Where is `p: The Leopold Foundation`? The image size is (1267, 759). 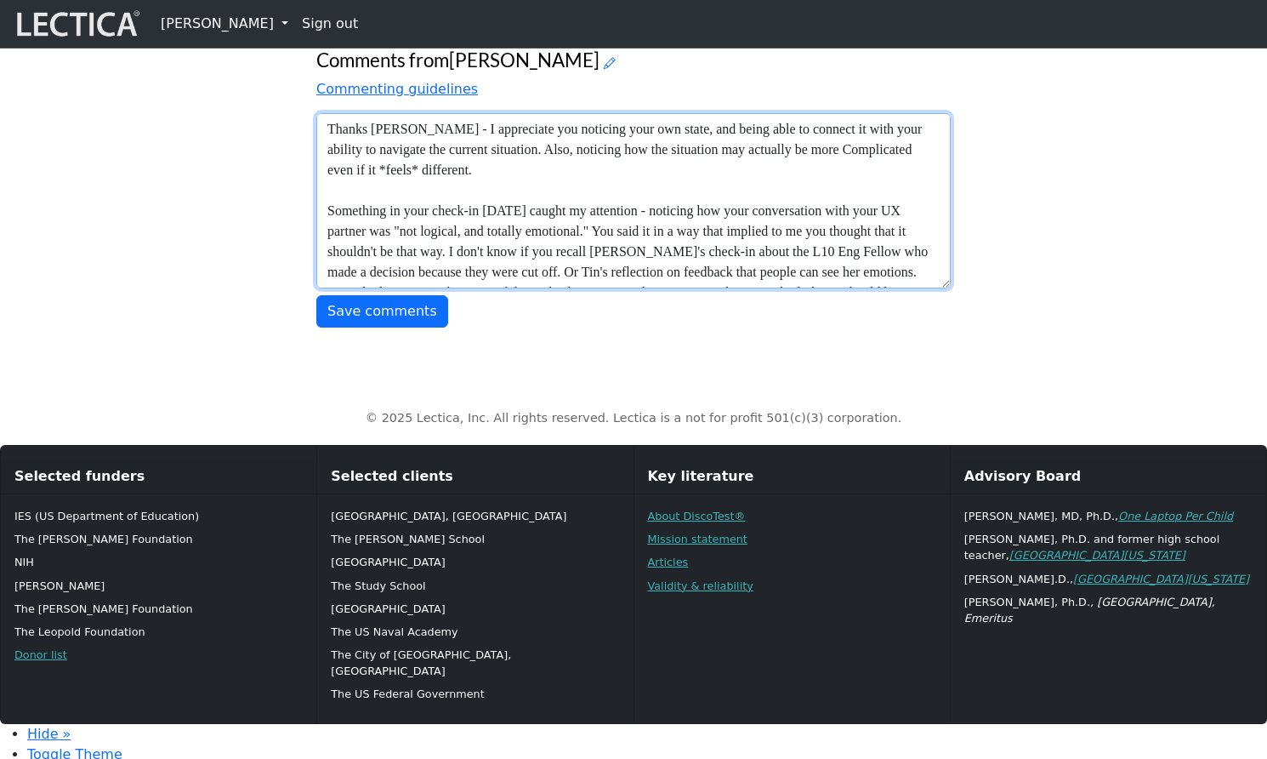 p: The Leopold Foundation is located at coordinates (158, 631).